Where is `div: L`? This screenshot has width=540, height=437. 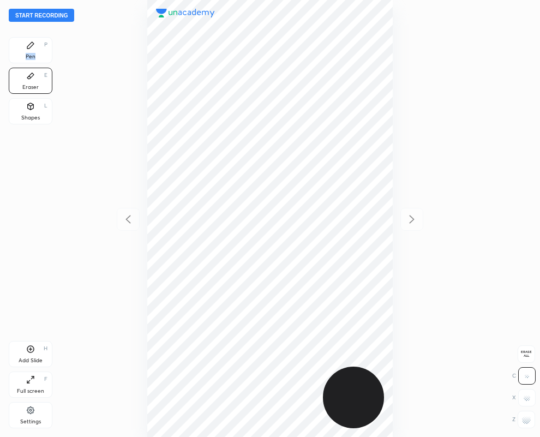 div: L is located at coordinates (46, 106).